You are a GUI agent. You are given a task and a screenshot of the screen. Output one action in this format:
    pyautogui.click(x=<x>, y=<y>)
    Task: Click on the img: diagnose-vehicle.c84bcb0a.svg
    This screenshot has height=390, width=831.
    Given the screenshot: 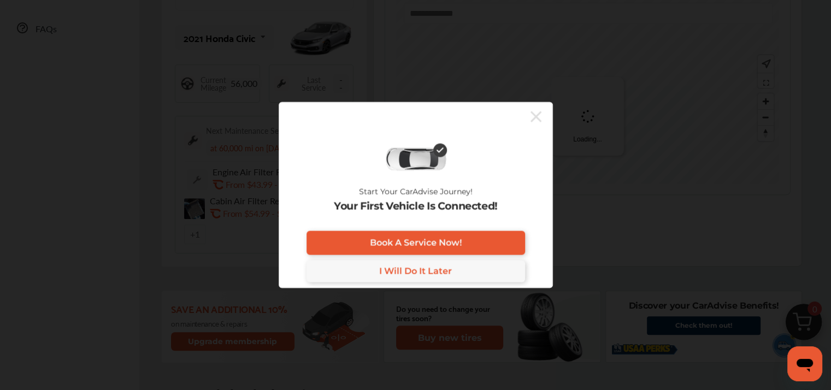 What is the action you would take?
    pyautogui.click(x=416, y=160)
    